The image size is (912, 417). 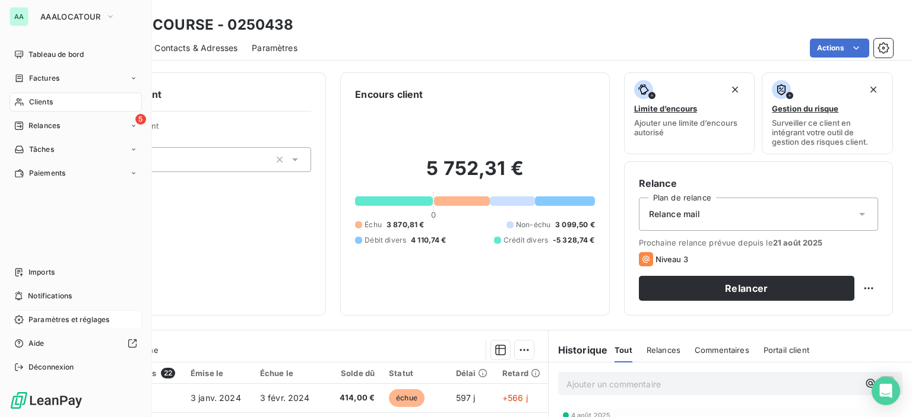 What do you see at coordinates (465, 398) in the screenshot?
I see `span: 597 j` at bounding box center [465, 398].